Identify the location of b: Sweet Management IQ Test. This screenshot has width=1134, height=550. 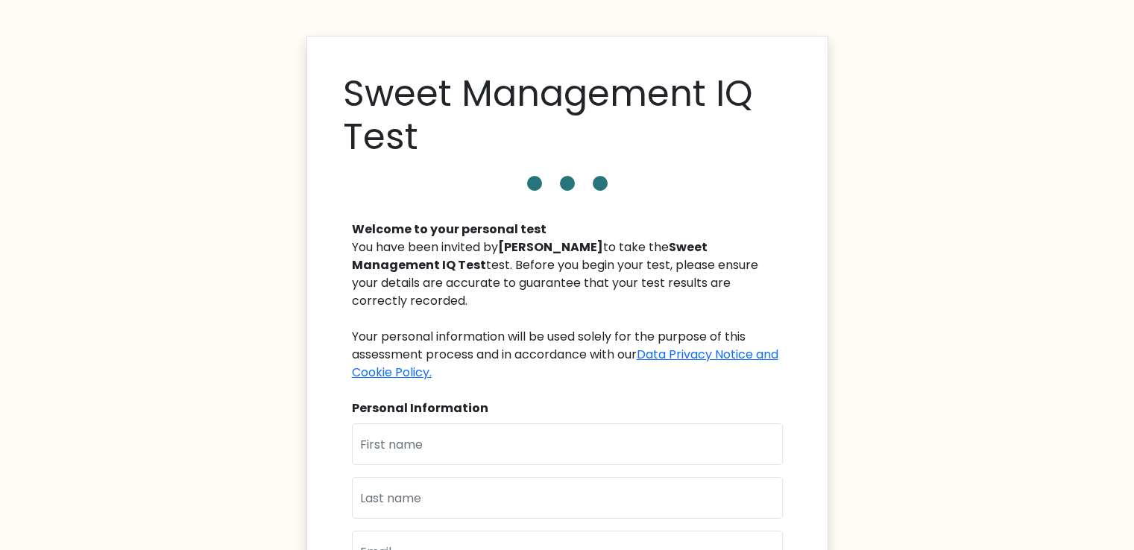
(530, 256).